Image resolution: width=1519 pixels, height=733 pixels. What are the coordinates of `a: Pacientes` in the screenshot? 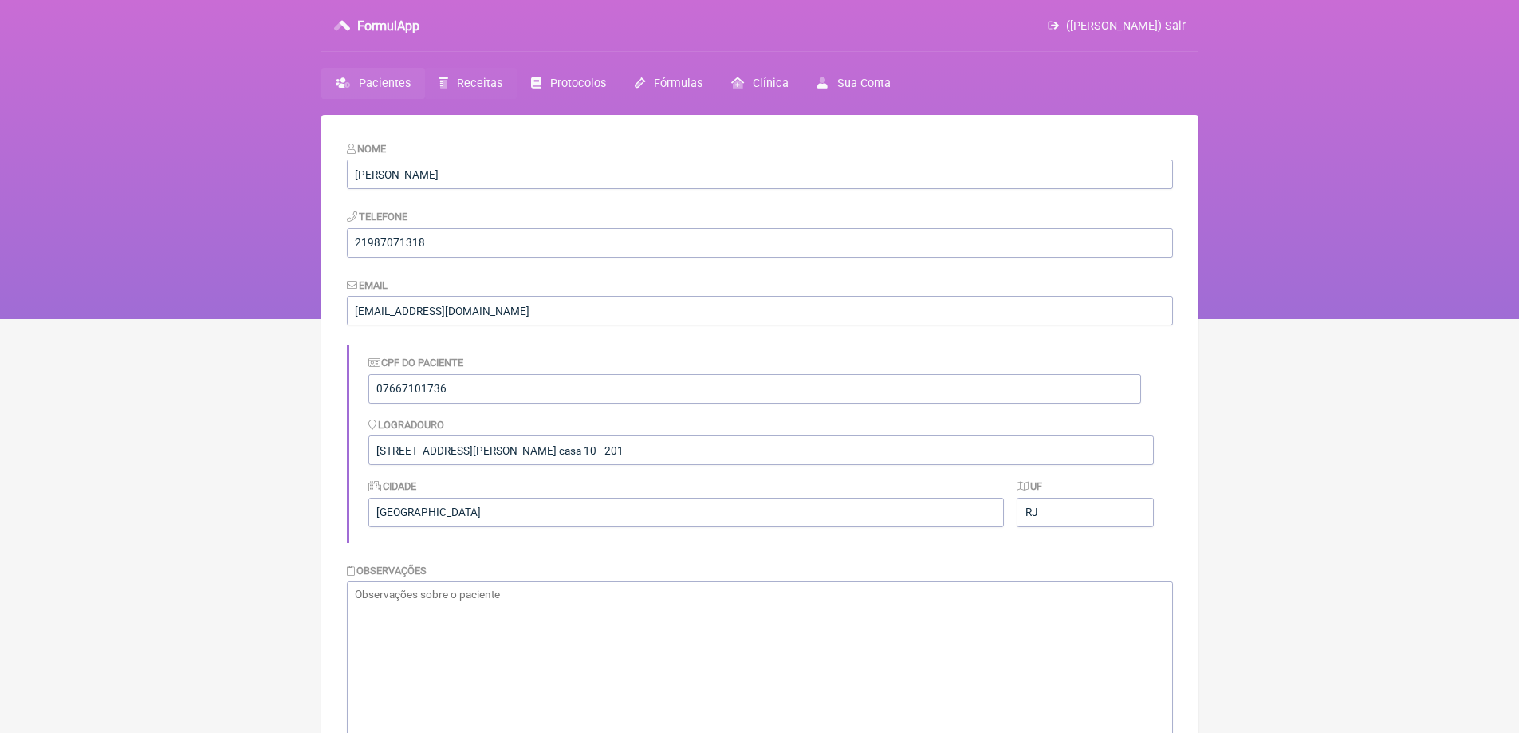 It's located at (373, 83).